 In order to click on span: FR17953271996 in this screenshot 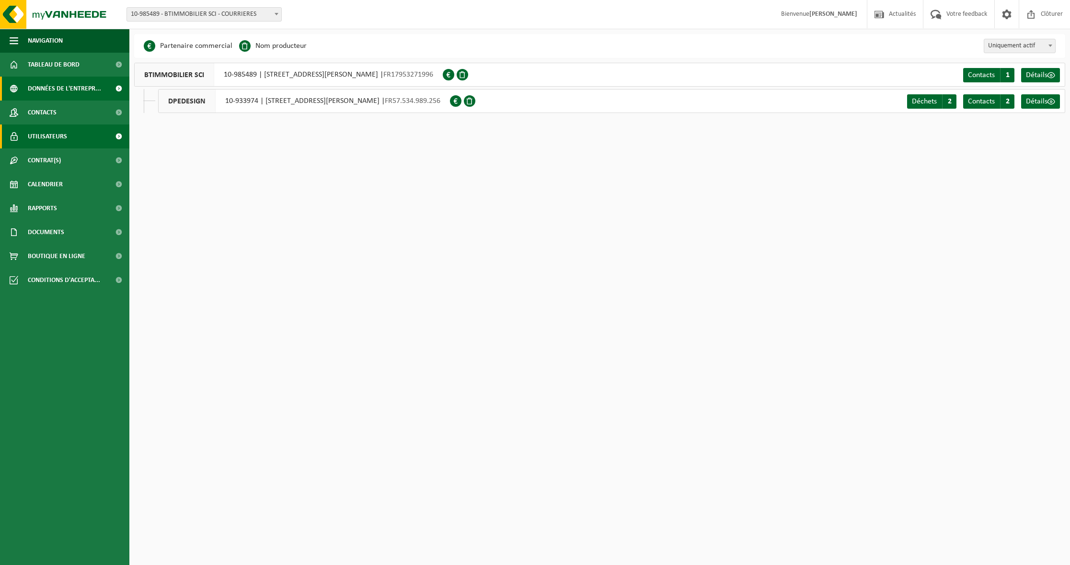, I will do `click(408, 75)`.